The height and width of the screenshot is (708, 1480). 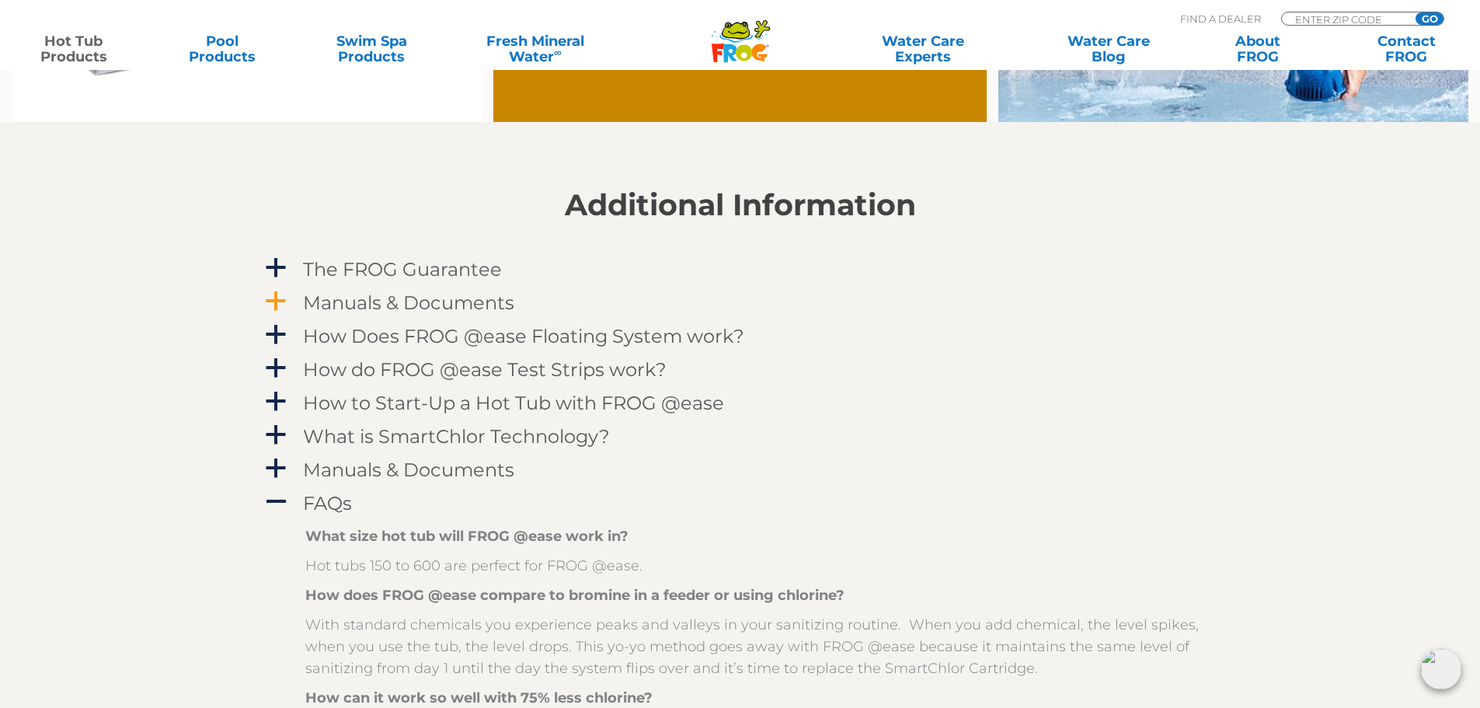 I want to click on h4: FAQs, so click(x=327, y=503).